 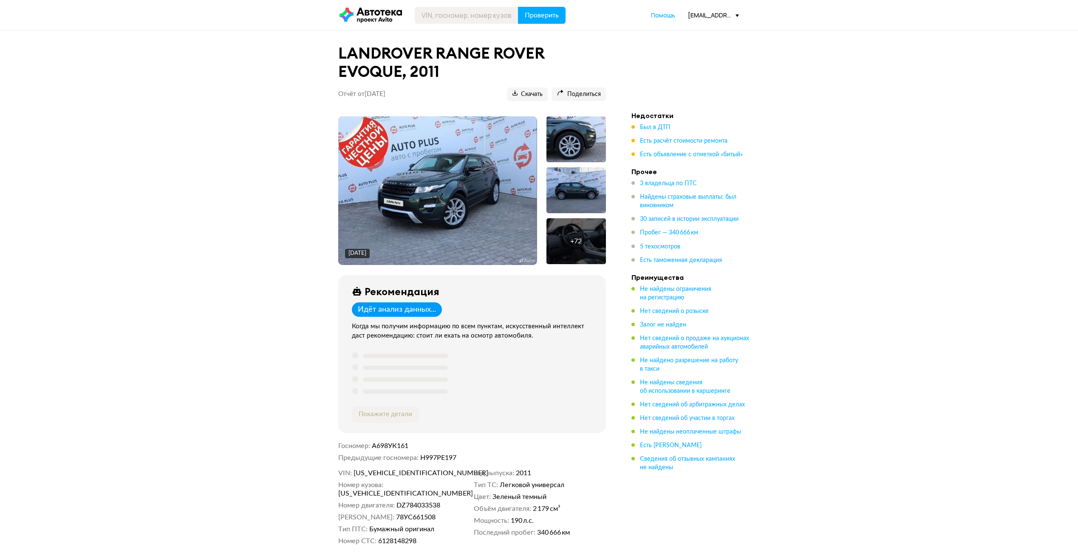 I want to click on span: 2011, so click(x=524, y=473).